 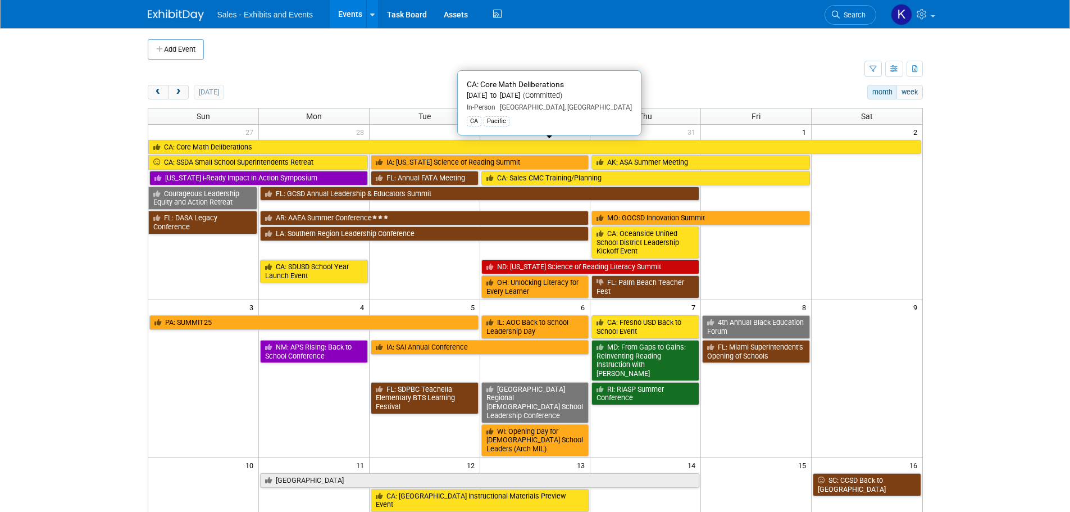 I want to click on a: CA: Core Math Deliberations, so click(x=535, y=147).